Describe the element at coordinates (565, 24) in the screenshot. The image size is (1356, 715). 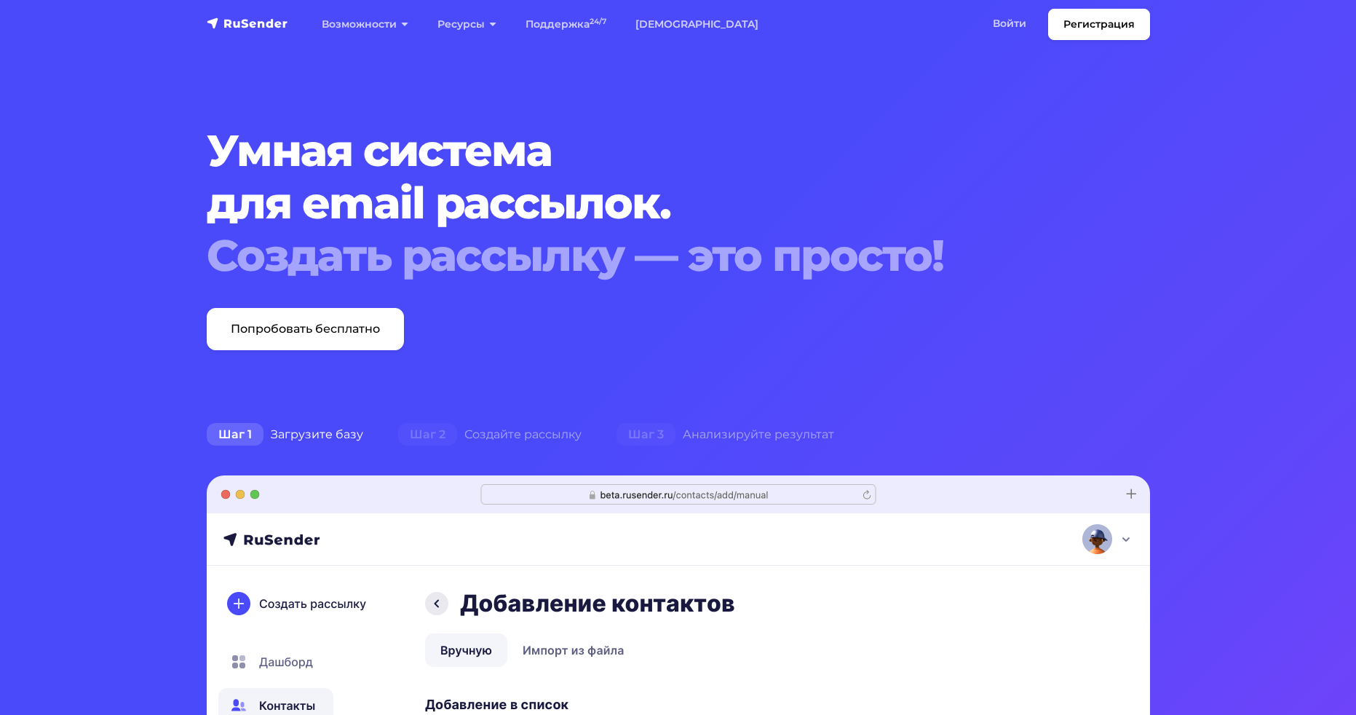
I see `a: Поддержка24/7` at that location.